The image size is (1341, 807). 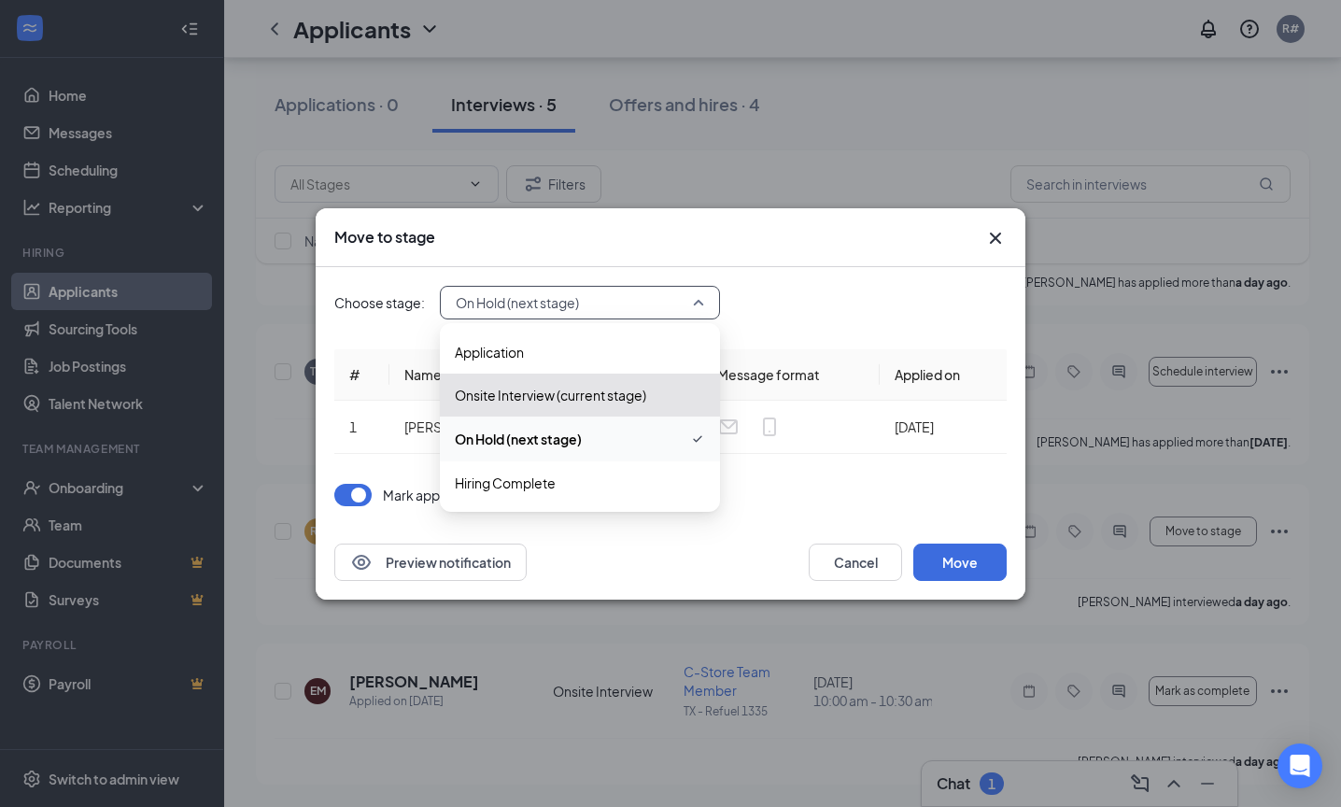 What do you see at coordinates (550, 395) in the screenshot?
I see `span: Onsite Interview (current stage)` at bounding box center [550, 395].